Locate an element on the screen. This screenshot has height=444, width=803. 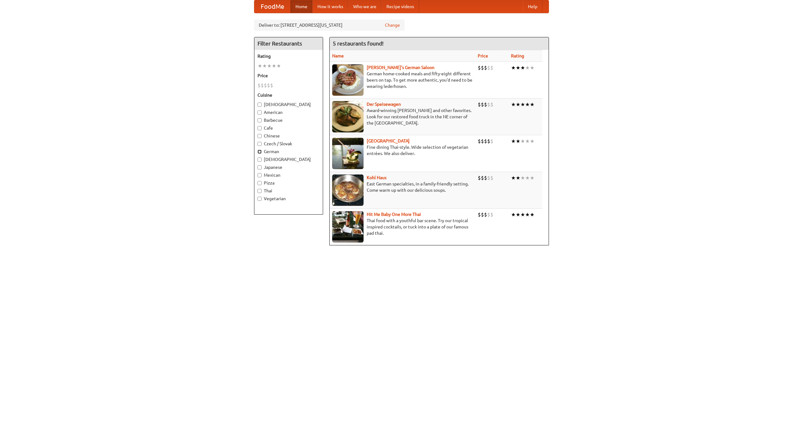
label: American is located at coordinates (289, 112).